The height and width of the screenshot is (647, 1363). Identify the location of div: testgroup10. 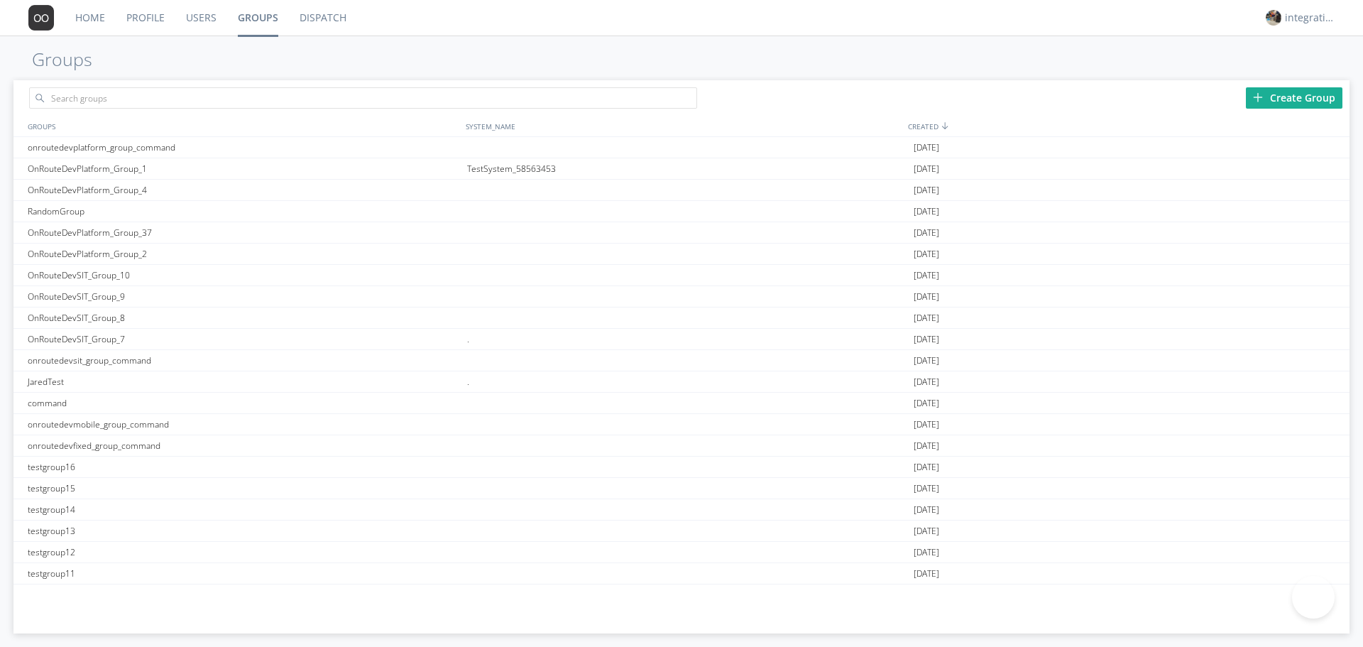
(244, 594).